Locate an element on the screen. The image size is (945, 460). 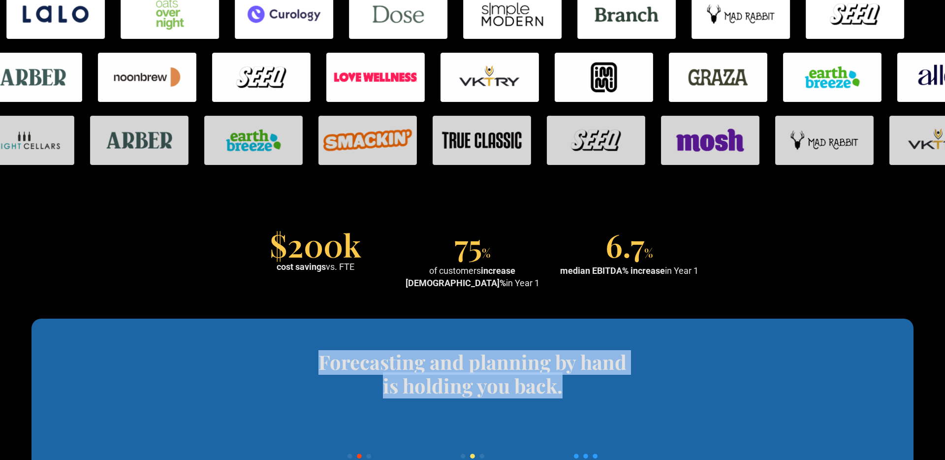
strong: cost savings is located at coordinates (301, 266).